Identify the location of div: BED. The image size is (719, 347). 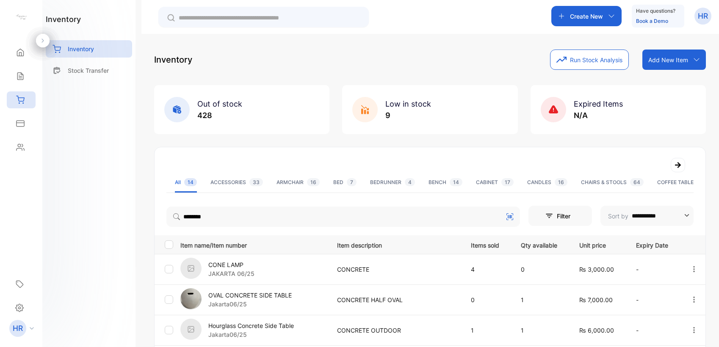
(345, 182).